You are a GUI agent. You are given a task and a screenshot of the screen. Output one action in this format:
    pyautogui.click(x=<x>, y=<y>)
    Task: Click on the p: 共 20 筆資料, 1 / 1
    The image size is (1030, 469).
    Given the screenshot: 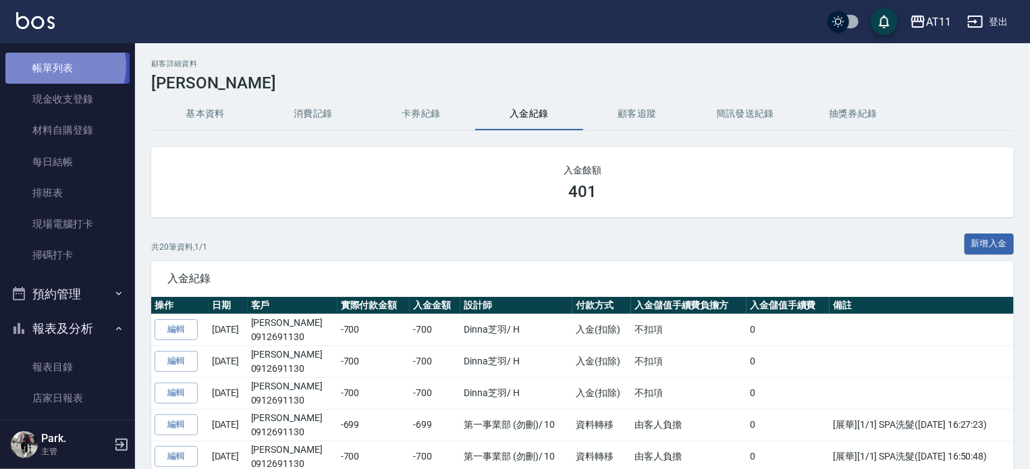 What is the action you would take?
    pyautogui.click(x=179, y=247)
    